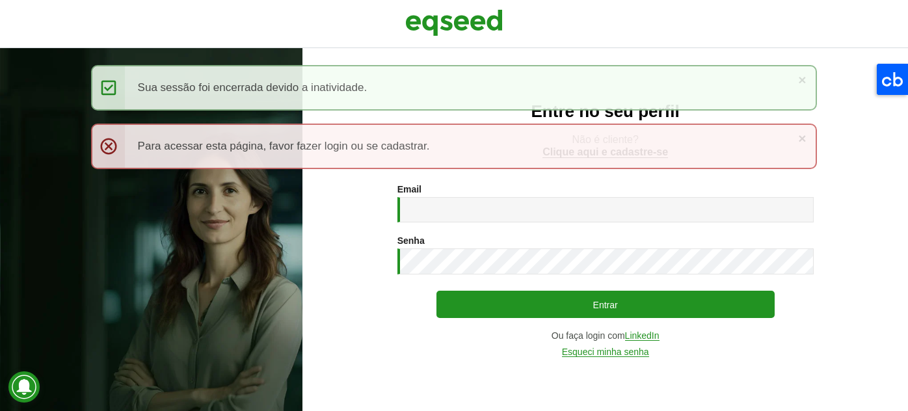 The height and width of the screenshot is (411, 908). I want to click on label: Senha, so click(411, 241).